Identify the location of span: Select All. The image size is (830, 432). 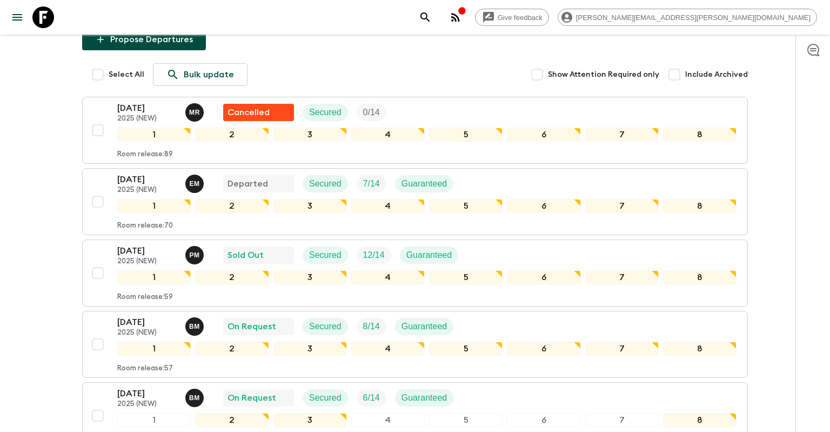
(126, 75).